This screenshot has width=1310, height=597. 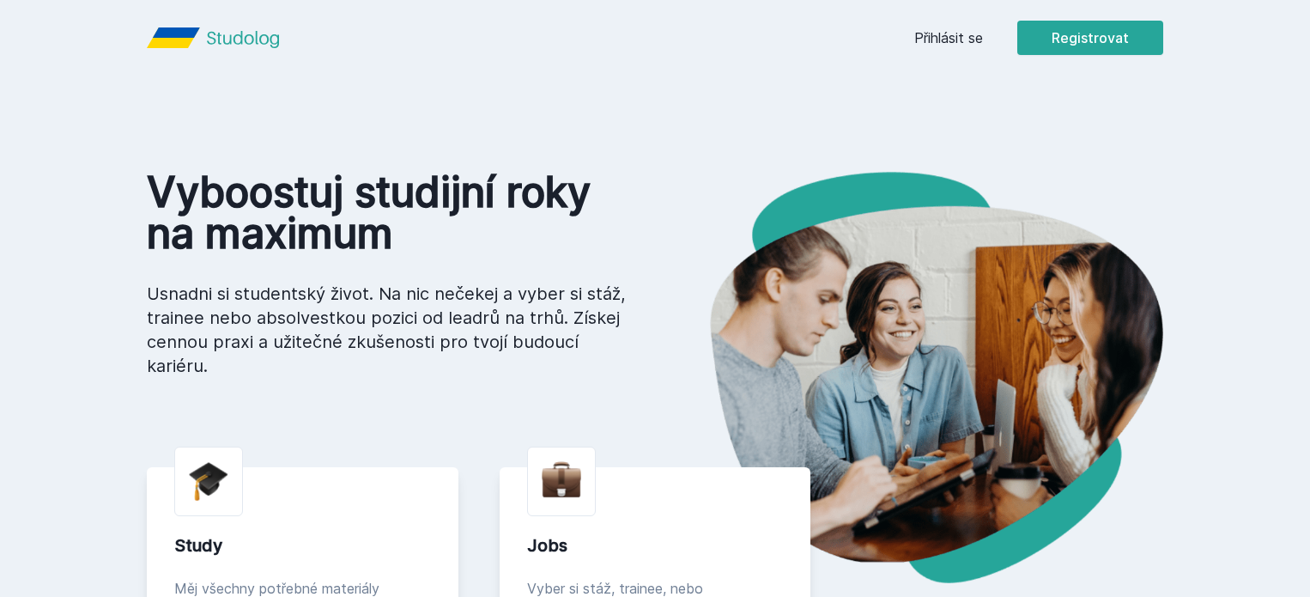 I want to click on a: Přihlásit se, so click(x=949, y=38).